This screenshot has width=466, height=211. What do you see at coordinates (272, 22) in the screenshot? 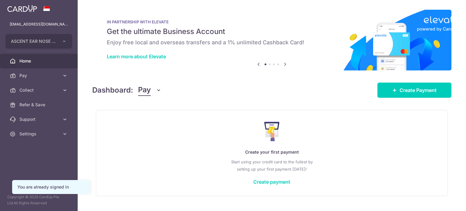
I see `p: IN PARTNERSHIP WITH ELEVATE` at bounding box center [272, 22].